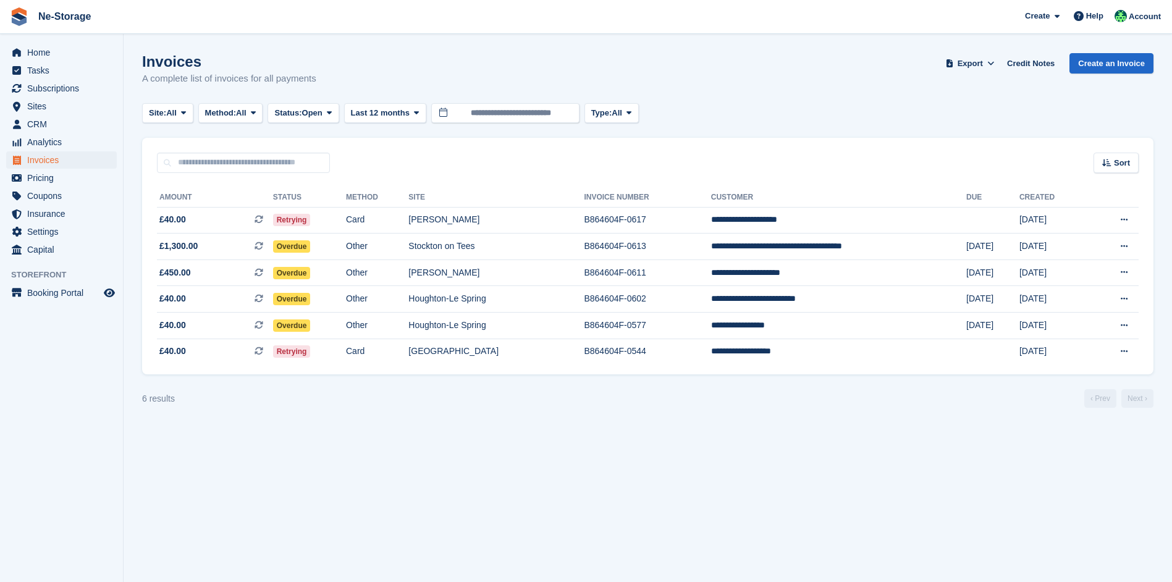 The image size is (1172, 582). Describe the element at coordinates (64, 249) in the screenshot. I see `span: Capital` at that location.